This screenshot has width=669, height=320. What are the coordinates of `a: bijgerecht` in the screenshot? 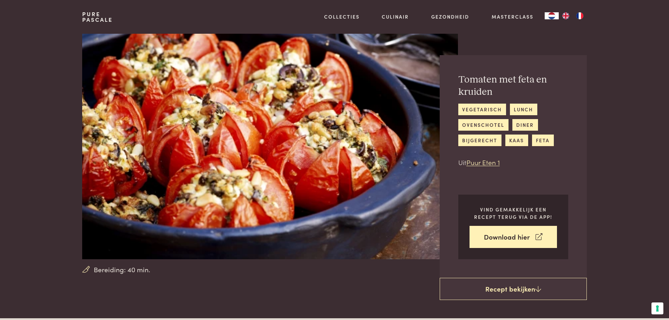 It's located at (480, 140).